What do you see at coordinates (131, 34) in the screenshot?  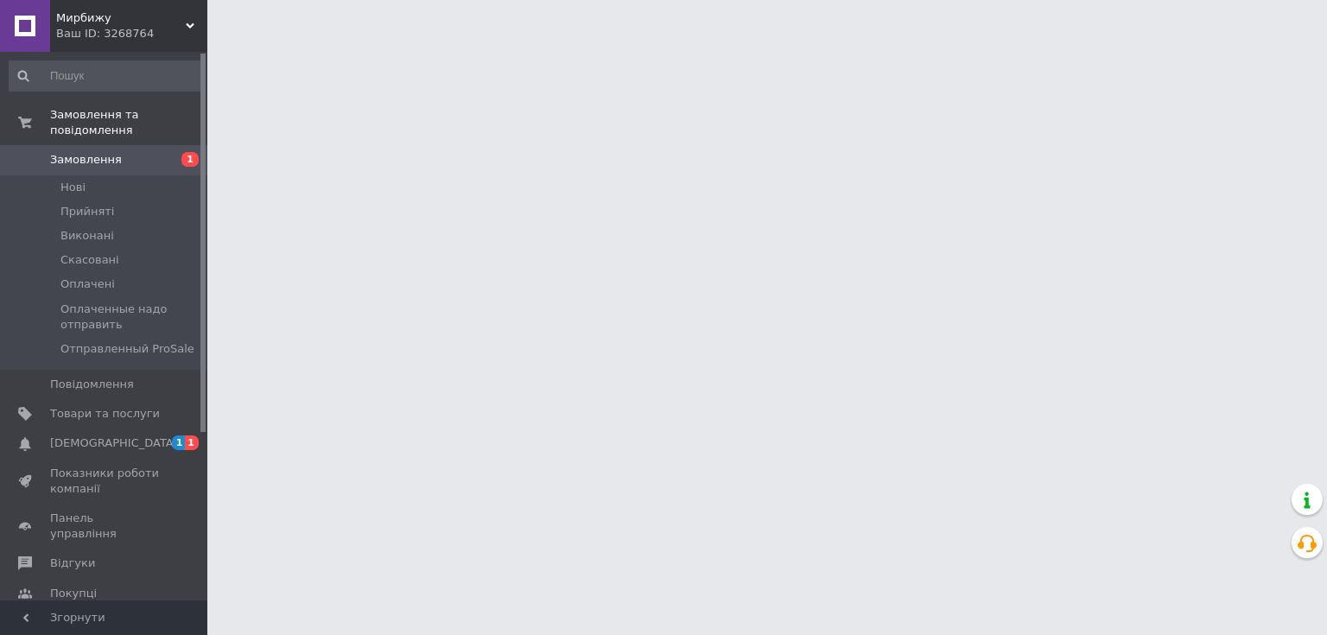 I see `div: Ваш ID: 3268764` at bounding box center [131, 34].